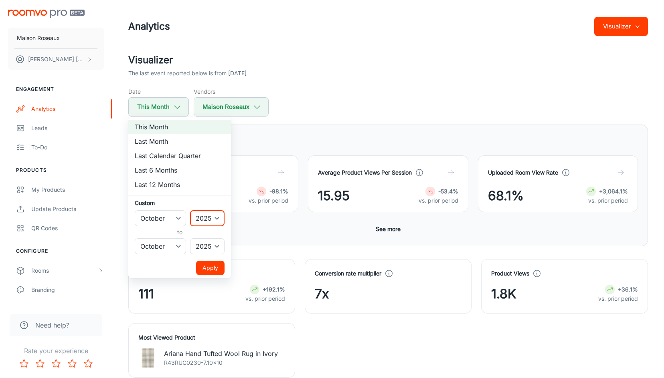  Describe the element at coordinates (180, 232) in the screenshot. I see `h6: to` at that location.